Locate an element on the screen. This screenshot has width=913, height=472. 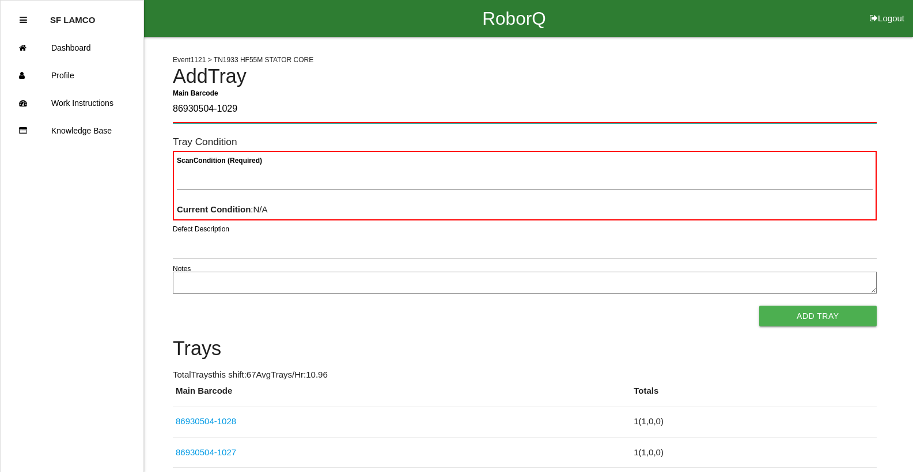
span: : N/A is located at coordinates (222, 209).